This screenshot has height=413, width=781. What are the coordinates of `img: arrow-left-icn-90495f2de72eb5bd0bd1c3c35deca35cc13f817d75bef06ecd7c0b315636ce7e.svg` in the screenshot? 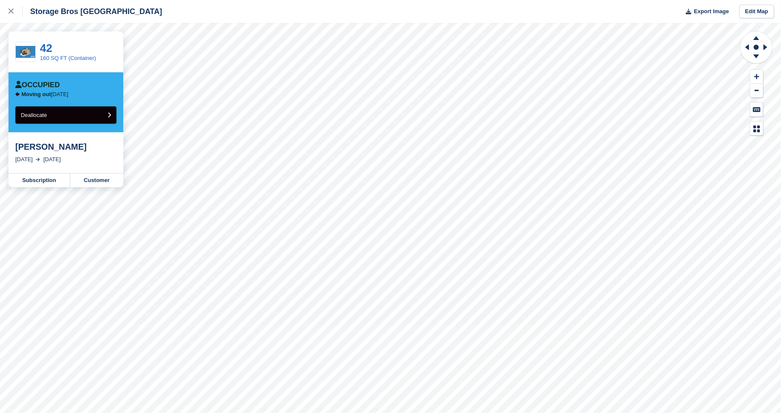 It's located at (17, 94).